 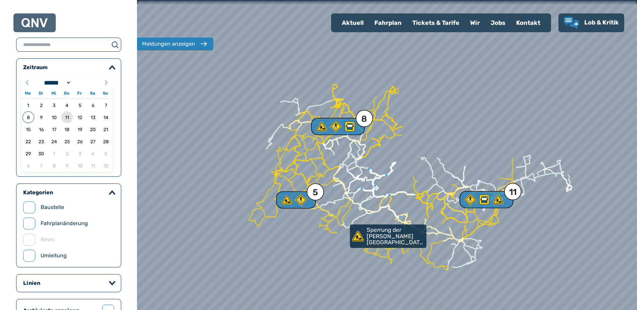 What do you see at coordinates (67, 105) in the screenshot?
I see `span: 04.09.2025` at bounding box center [67, 105].